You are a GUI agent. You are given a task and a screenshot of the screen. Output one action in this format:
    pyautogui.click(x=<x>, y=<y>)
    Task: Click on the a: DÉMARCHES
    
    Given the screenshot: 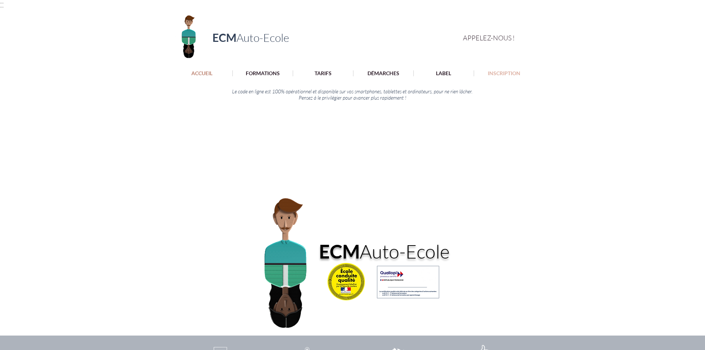 What is the action you would take?
    pyautogui.click(x=383, y=73)
    